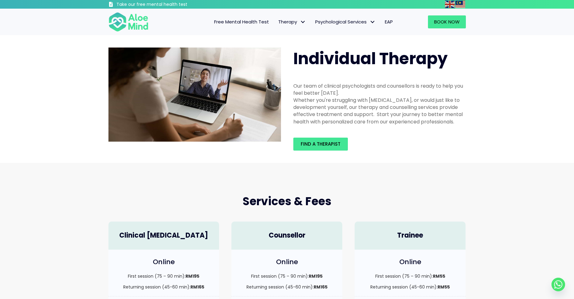 The height and width of the screenshot is (299, 574). Describe the element at coordinates (242, 22) in the screenshot. I see `span: Free Mental Health Test` at that location.